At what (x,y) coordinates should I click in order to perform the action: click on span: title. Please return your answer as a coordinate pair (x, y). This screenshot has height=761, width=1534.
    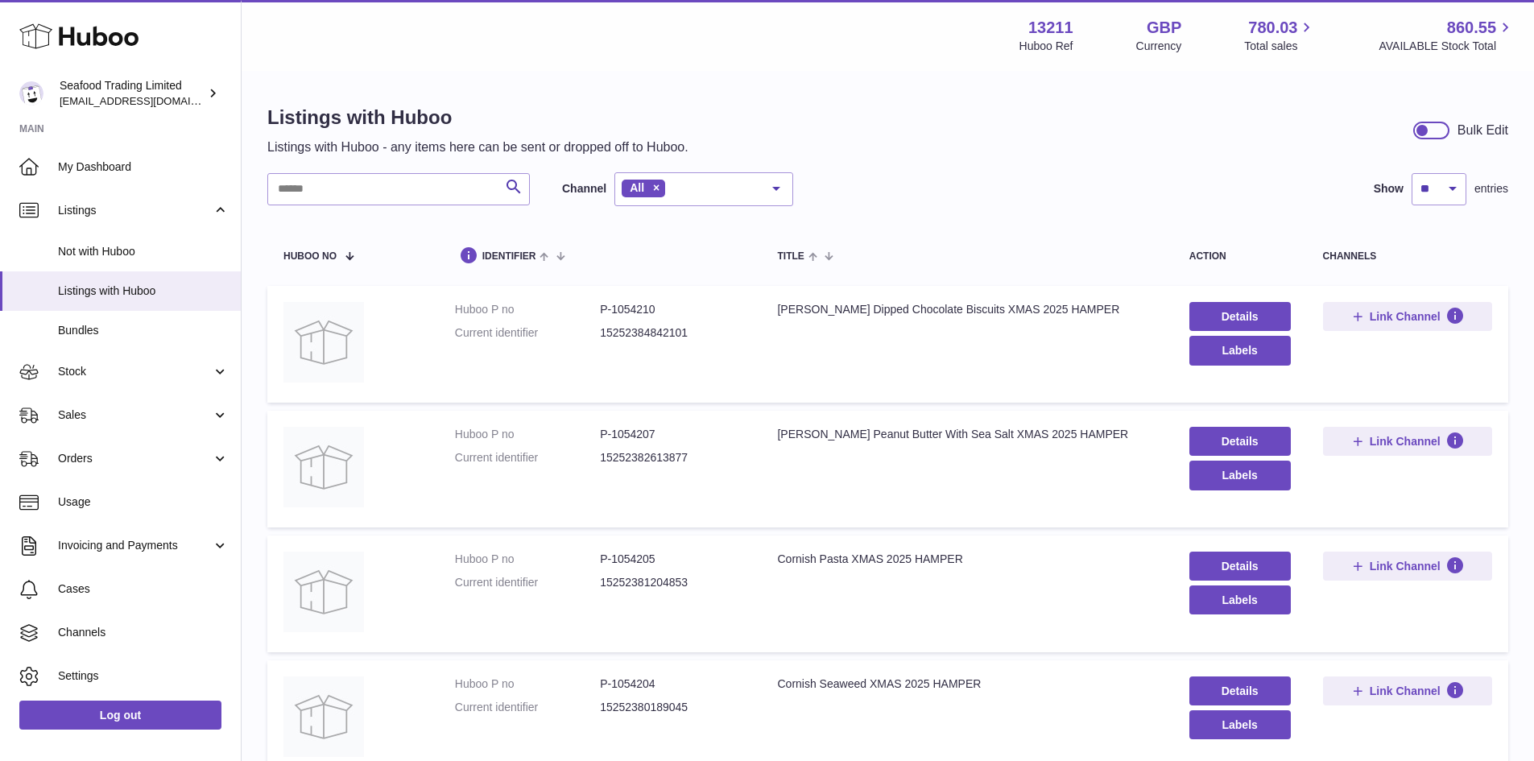
    Looking at the image, I should click on (790, 256).